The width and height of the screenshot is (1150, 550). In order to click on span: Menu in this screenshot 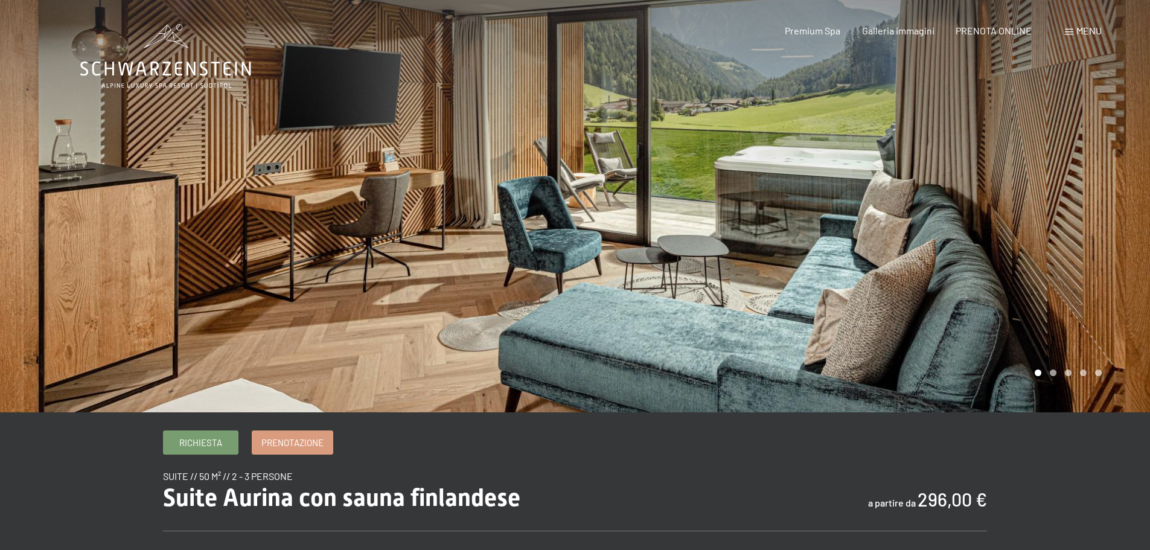, I will do `click(1089, 30)`.